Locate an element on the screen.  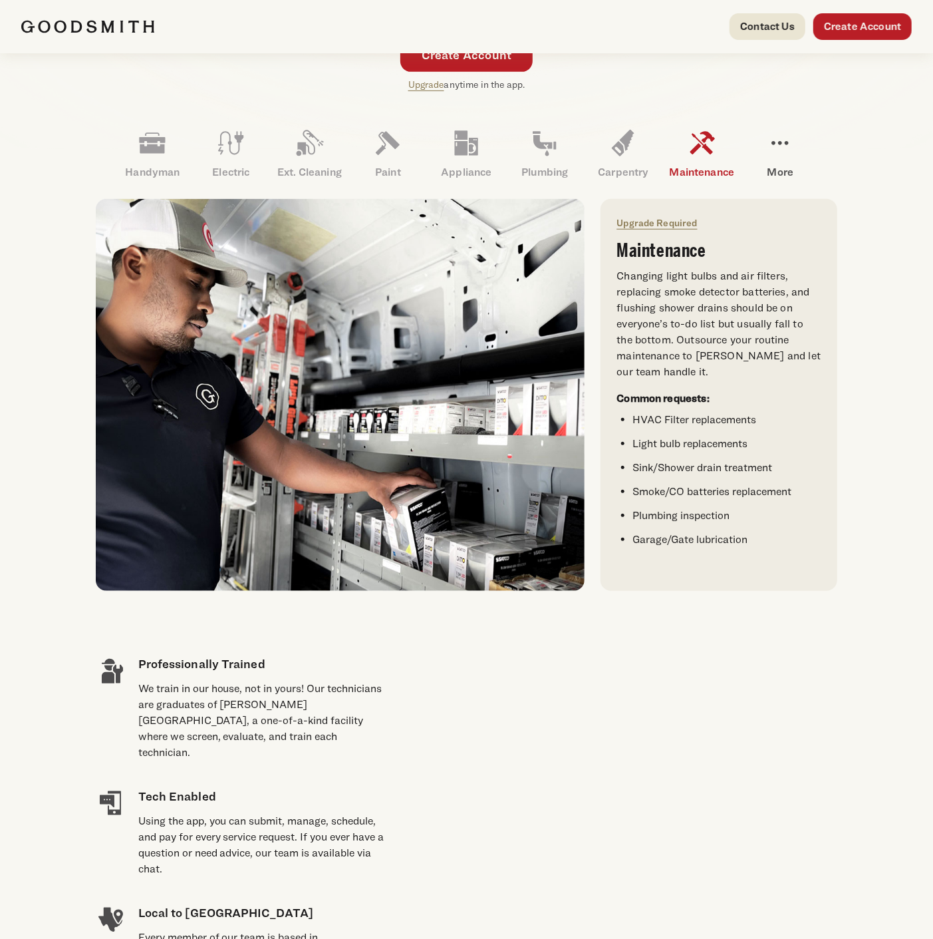
a: Appliance is located at coordinates (466, 154).